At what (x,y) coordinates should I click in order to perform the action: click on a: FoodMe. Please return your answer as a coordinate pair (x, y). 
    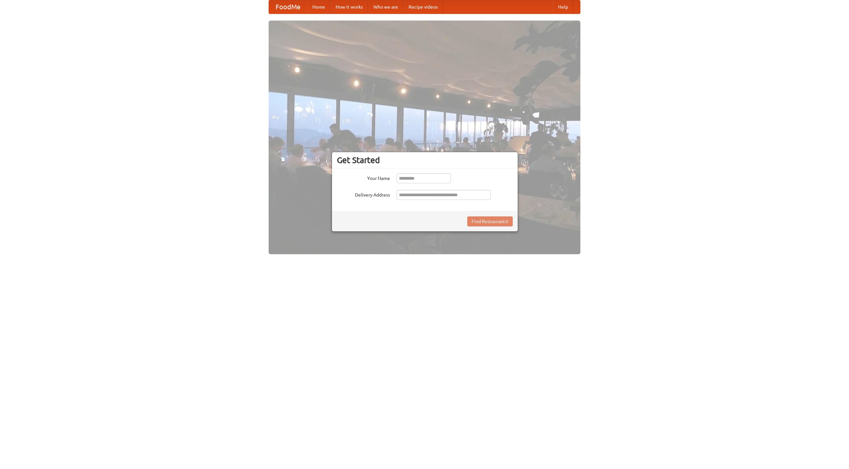
    Looking at the image, I should click on (288, 7).